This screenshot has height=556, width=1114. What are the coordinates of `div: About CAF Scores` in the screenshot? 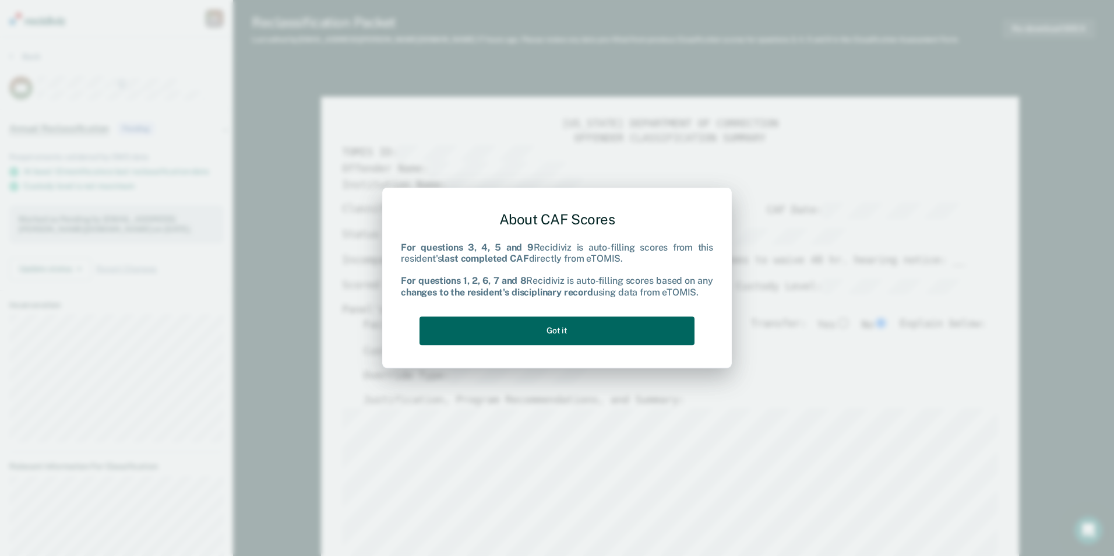 It's located at (557, 219).